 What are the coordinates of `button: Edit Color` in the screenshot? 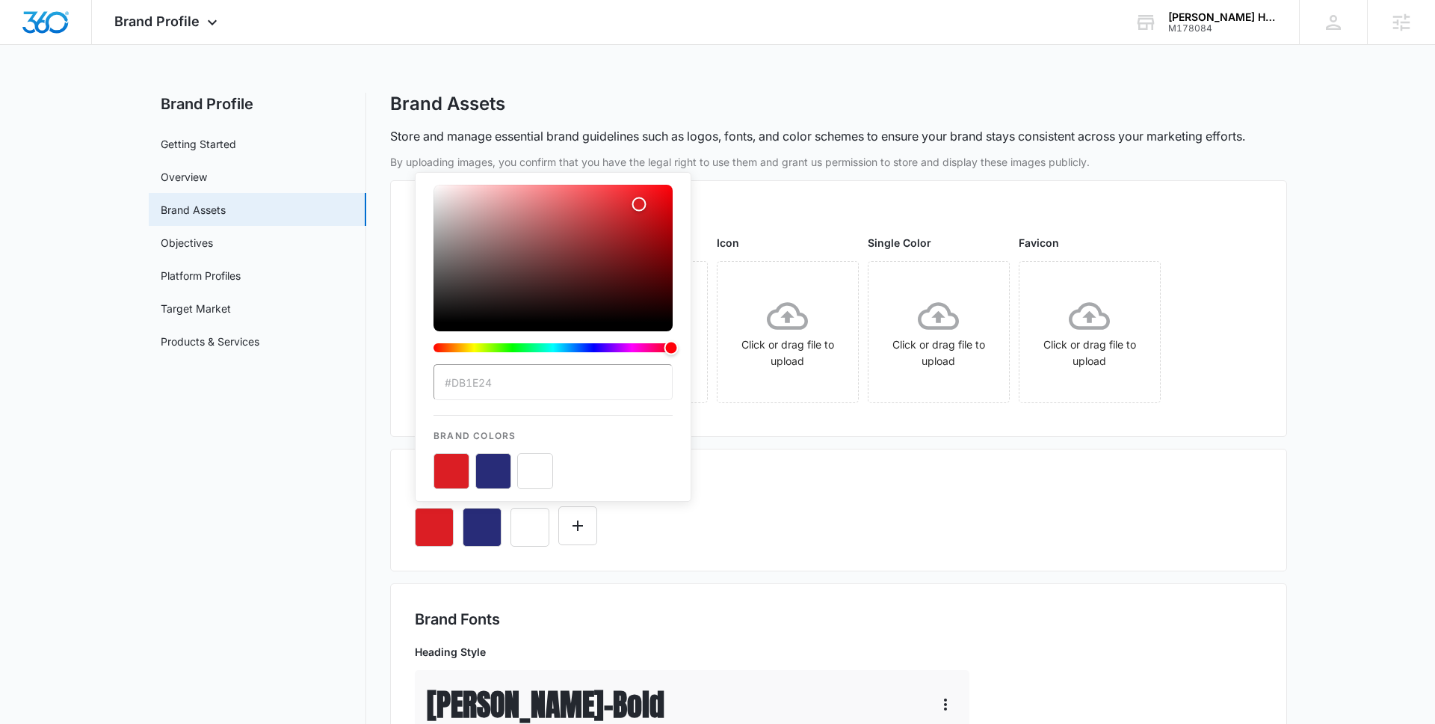 It's located at (578, 526).